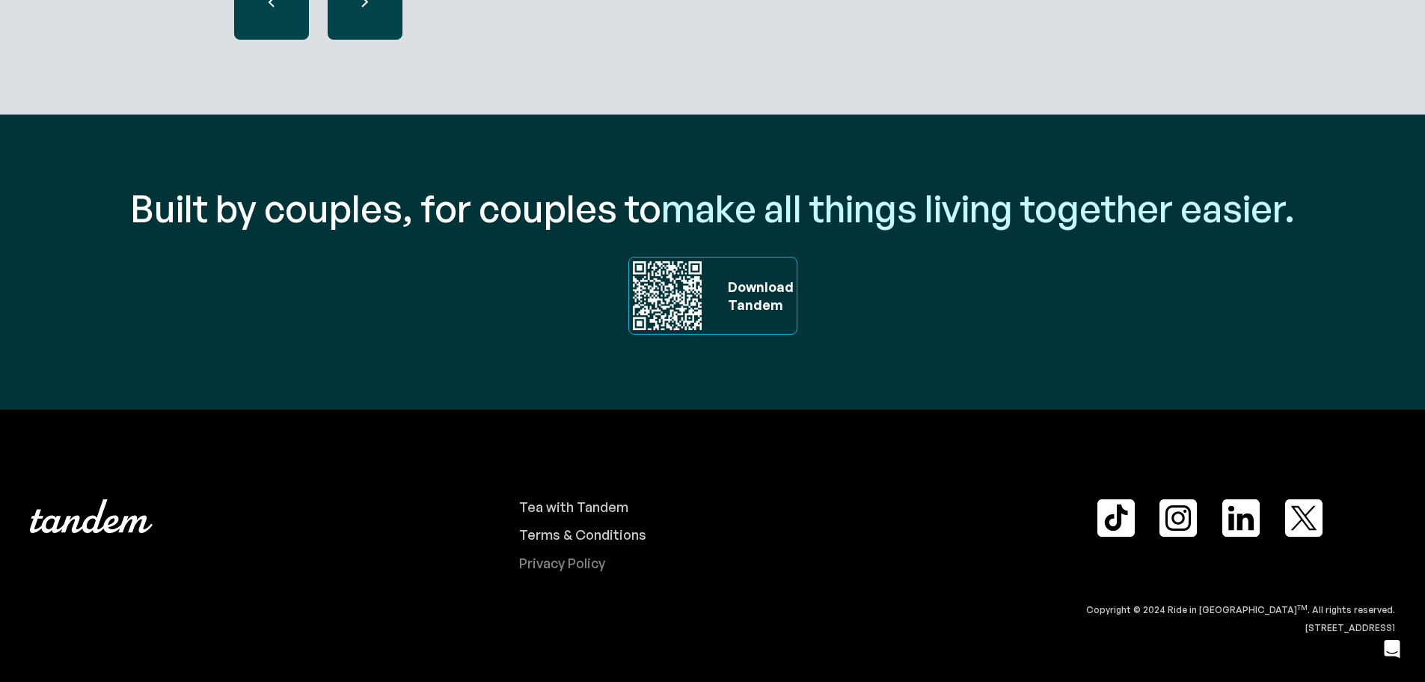 This screenshot has height=682, width=1425. Describe the element at coordinates (978, 207) in the screenshot. I see `span: make all things living together easier.` at that location.